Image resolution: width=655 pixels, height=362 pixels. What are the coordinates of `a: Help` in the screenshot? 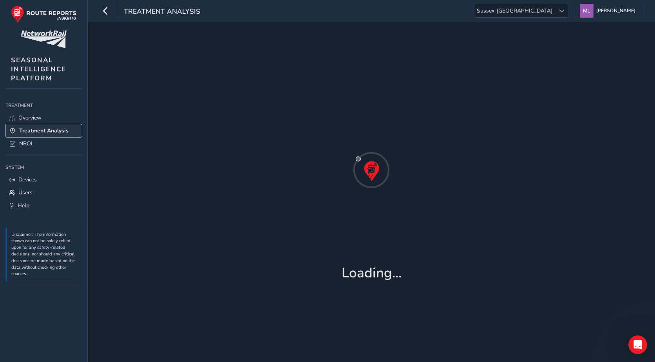 It's located at (44, 205).